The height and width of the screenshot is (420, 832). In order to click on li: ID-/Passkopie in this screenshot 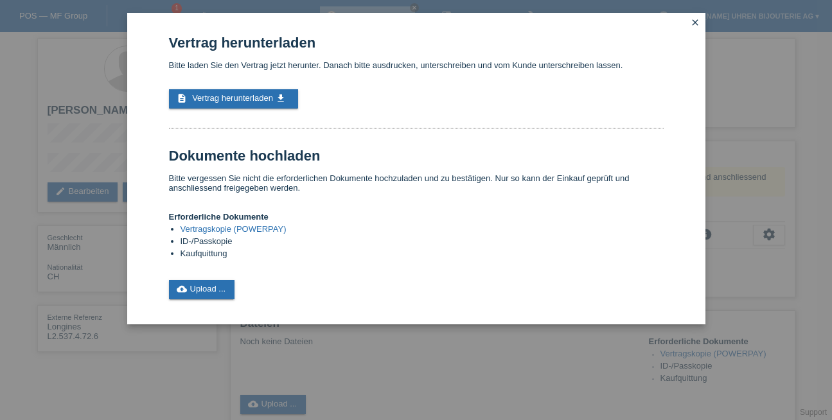, I will do `click(422, 242)`.